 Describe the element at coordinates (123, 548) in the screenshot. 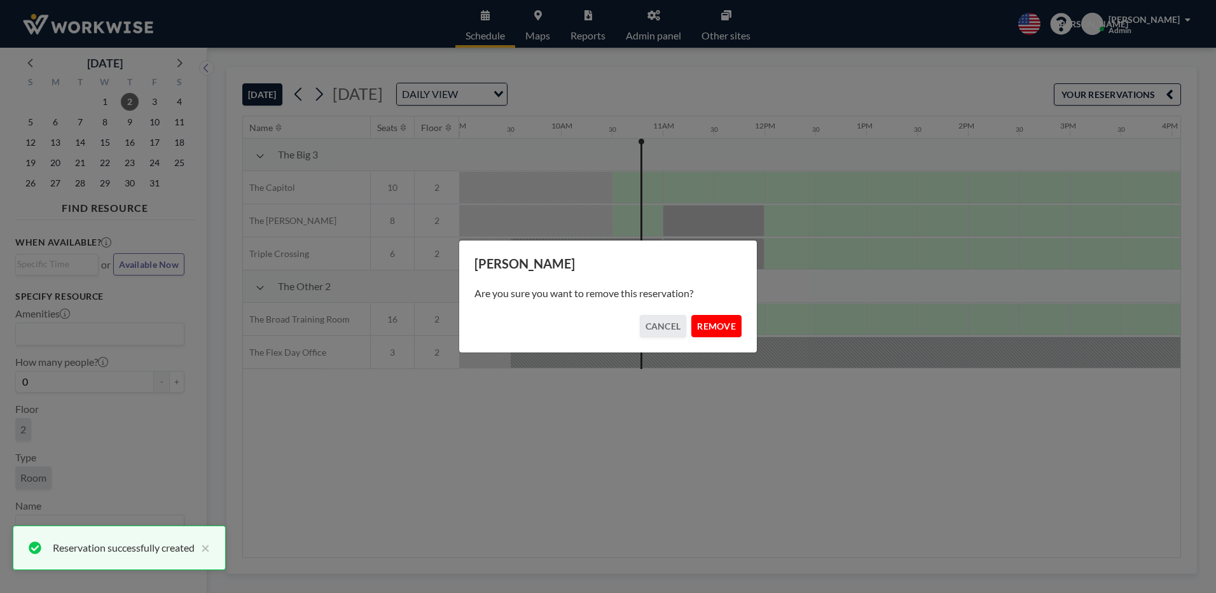

I see `div: Reservation successfully created` at that location.